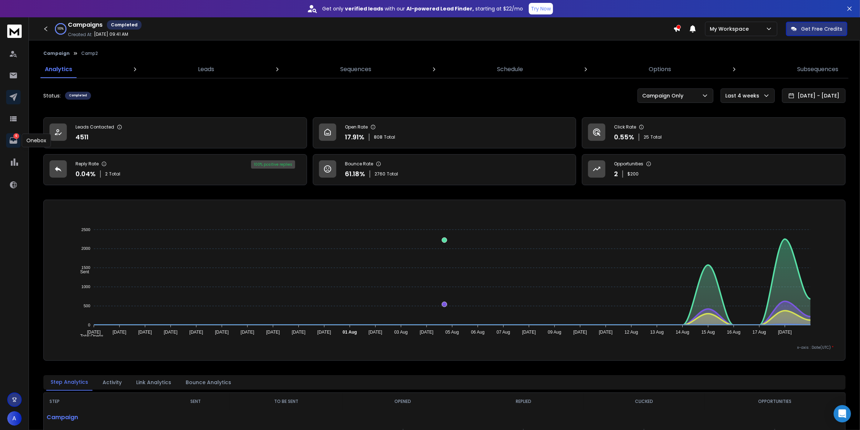 This screenshot has width=860, height=430. I want to click on p: 6, so click(16, 136).